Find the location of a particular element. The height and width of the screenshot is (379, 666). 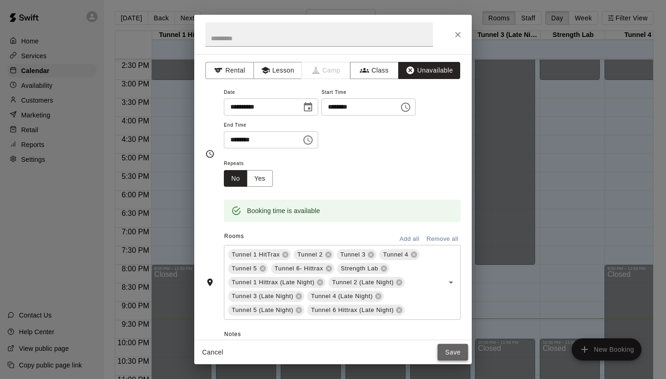

button: No is located at coordinates (235, 178).